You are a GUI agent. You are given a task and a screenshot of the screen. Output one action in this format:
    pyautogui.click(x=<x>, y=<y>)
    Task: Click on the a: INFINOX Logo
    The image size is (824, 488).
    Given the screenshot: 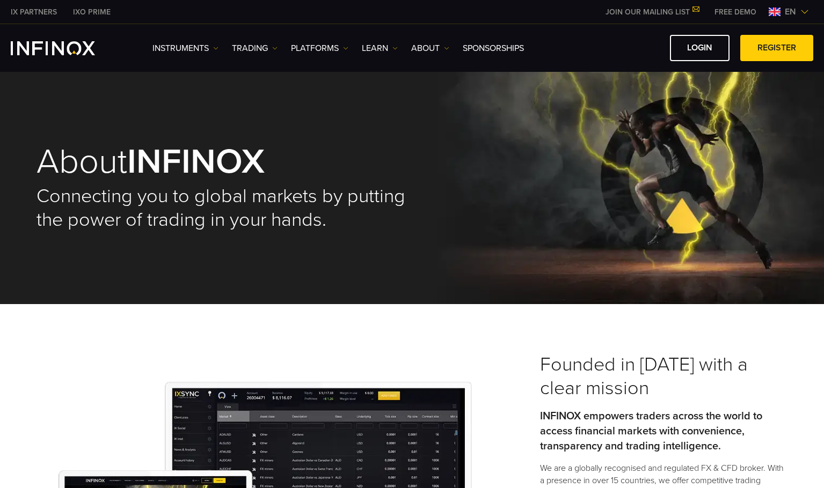 What is the action you would take?
    pyautogui.click(x=65, y=48)
    